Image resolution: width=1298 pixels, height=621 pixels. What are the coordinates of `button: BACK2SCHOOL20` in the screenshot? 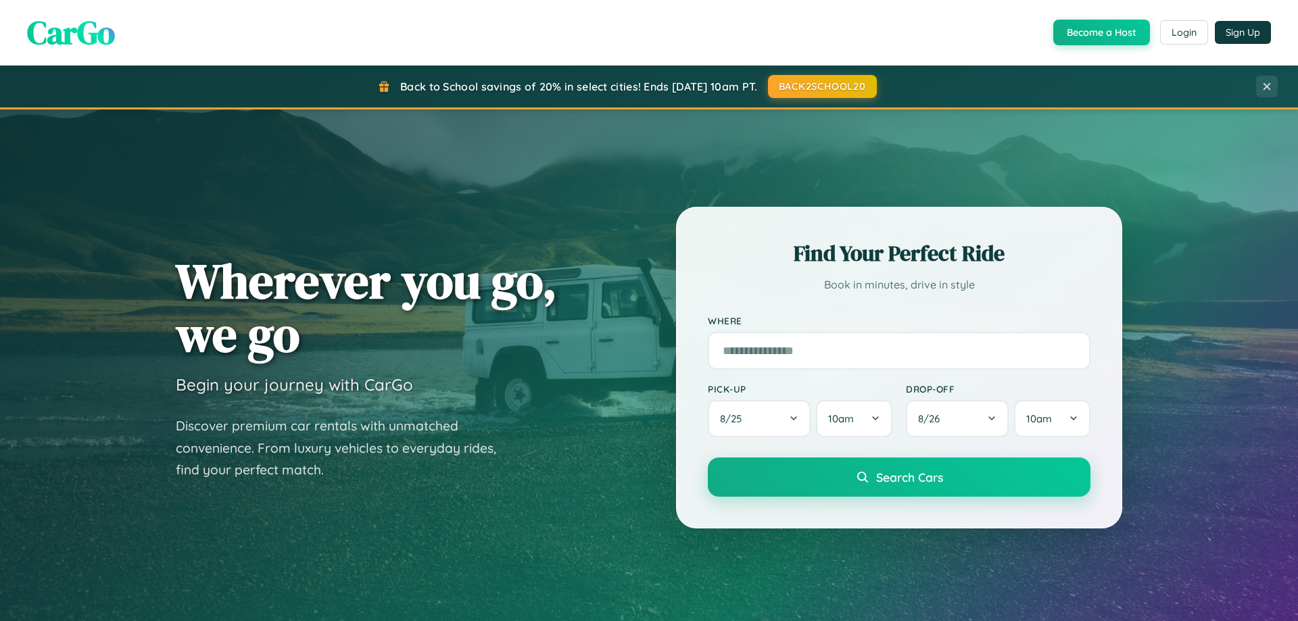 It's located at (822, 87).